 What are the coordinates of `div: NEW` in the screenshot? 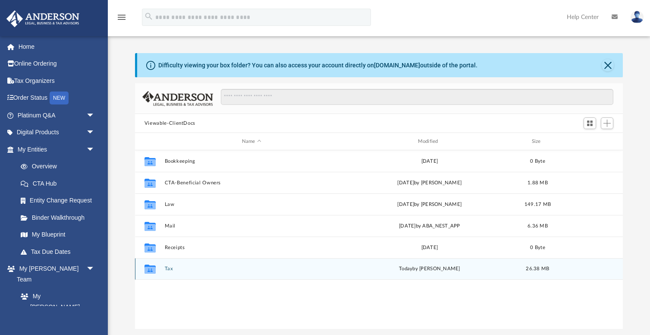 It's located at (59, 98).